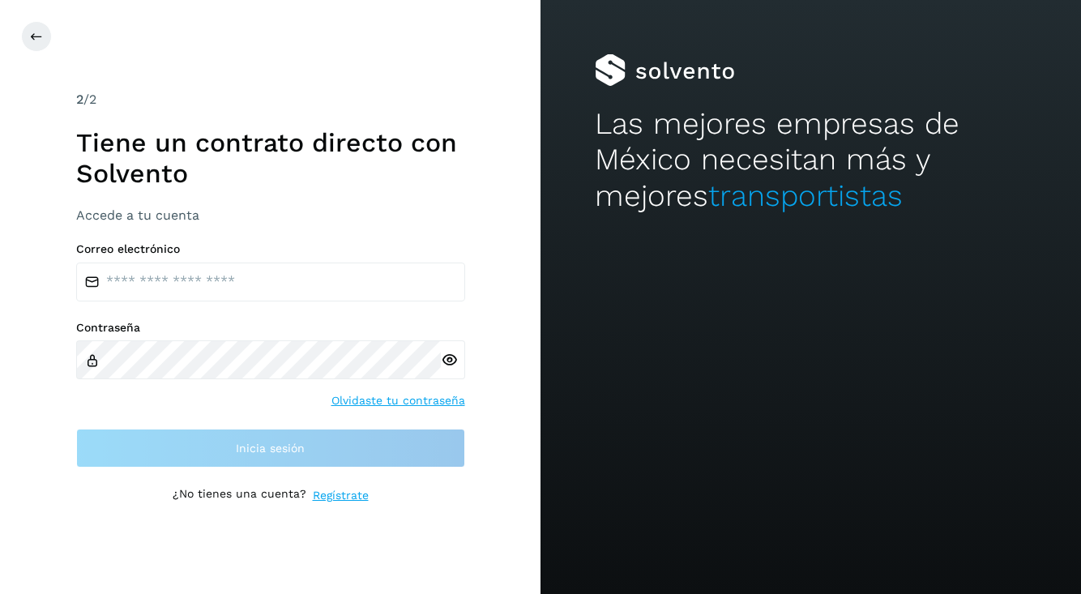 Image resolution: width=1081 pixels, height=594 pixels. Describe the element at coordinates (812, 160) in the screenshot. I see `h2: Las mejores empresas de México necesitan más y mejores` at that location.